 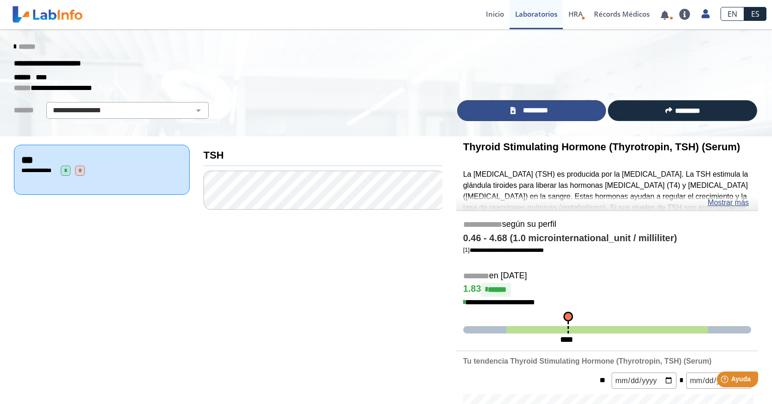 What do you see at coordinates (51, 11) in the screenshot?
I see `span: Ayuda` at bounding box center [51, 11].